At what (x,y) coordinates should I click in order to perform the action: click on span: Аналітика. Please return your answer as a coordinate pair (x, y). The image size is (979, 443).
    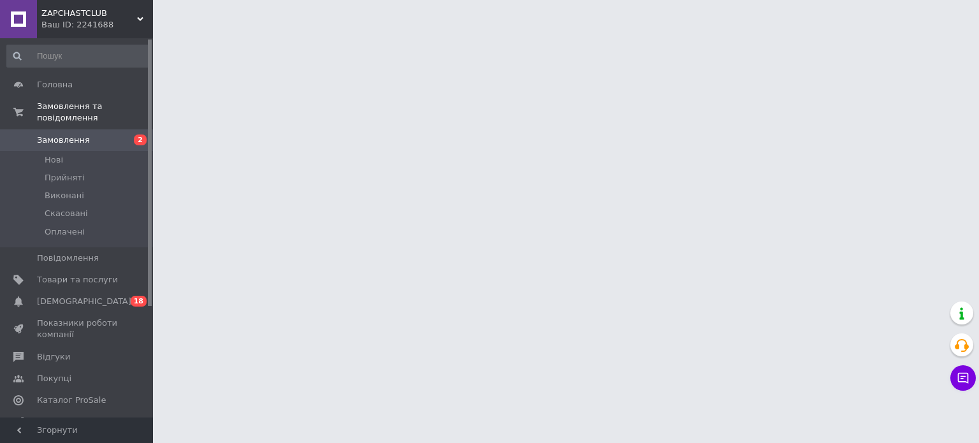
    Looking at the image, I should click on (59, 422).